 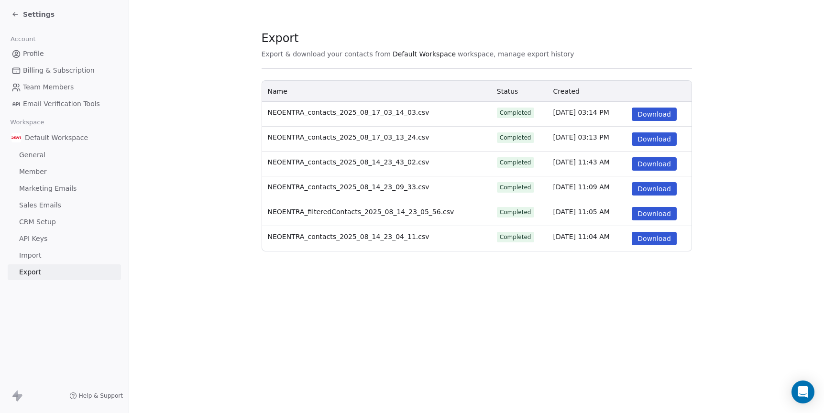 I want to click on span: Help & Support, so click(x=101, y=396).